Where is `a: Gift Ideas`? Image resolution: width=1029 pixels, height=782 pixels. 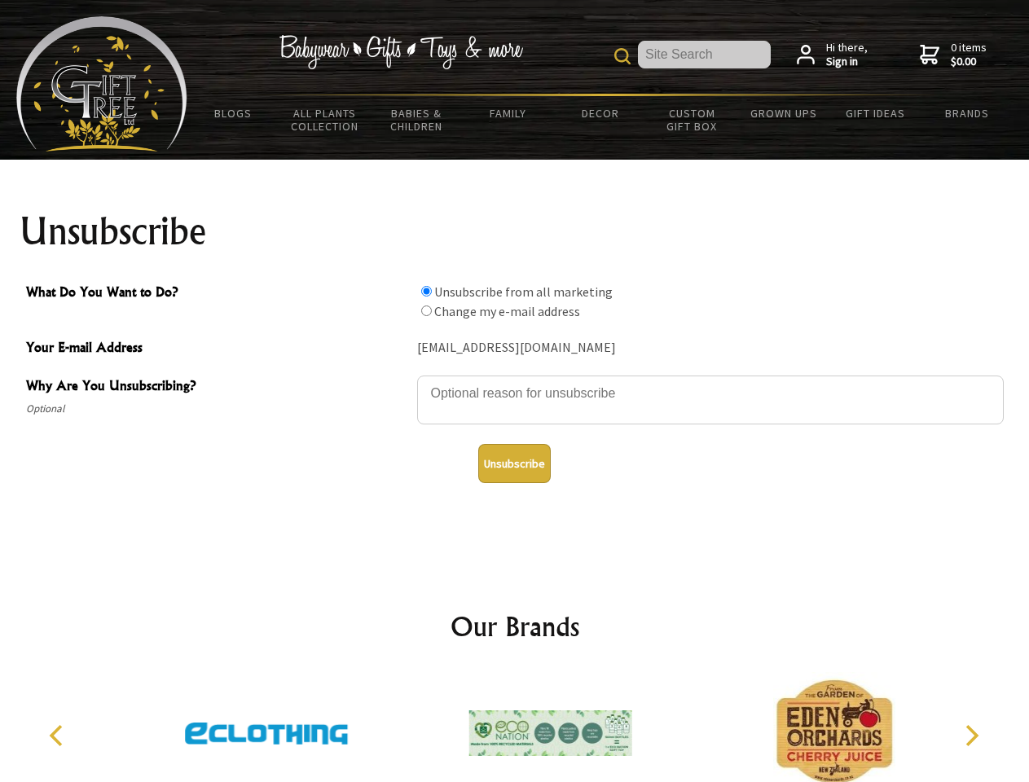 a: Gift Ideas is located at coordinates (875, 113).